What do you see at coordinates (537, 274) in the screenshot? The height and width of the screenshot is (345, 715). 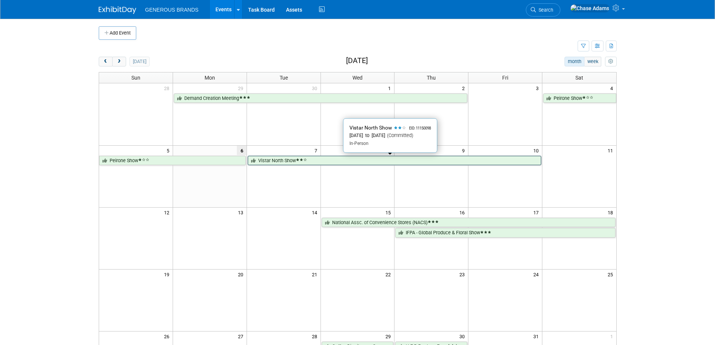 I see `span: 24` at bounding box center [537, 274].